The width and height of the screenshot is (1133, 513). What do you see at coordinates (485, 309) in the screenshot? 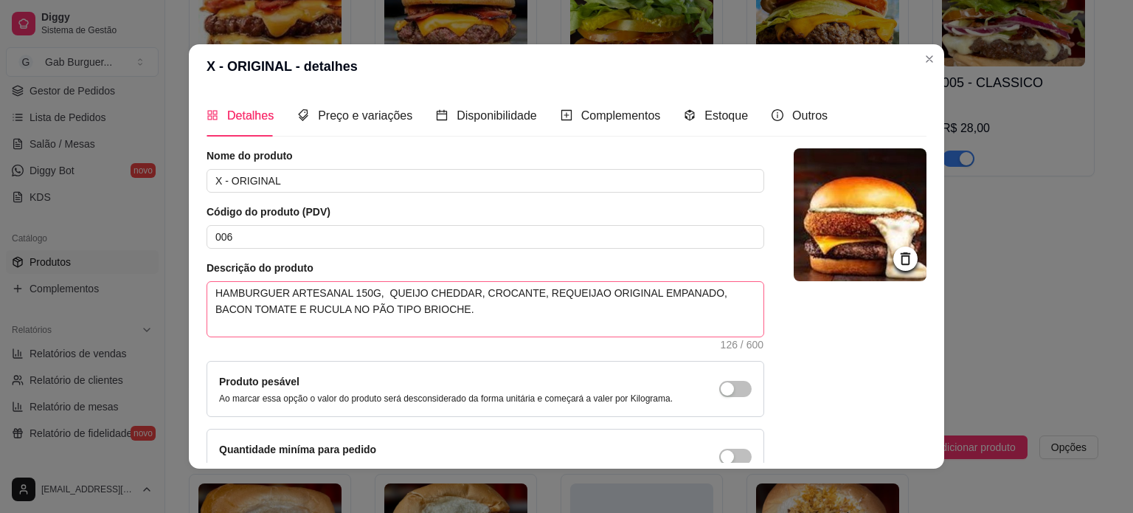
I see `textarea: HAMBURGUER ARTESANAL 150G, QUEIJO CHEDDAR, CROCANTE, REQUEIJAO ORIGINAL EMPANADO, BACON TOMATE E ...` at bounding box center [485, 309].